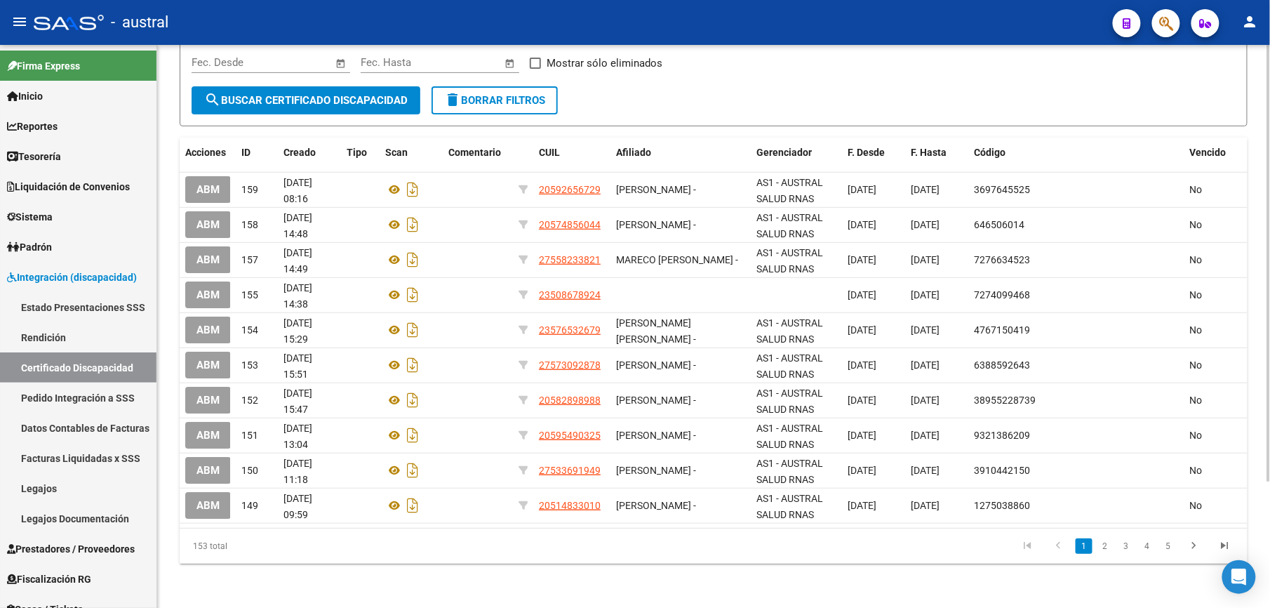 The image size is (1270, 608). What do you see at coordinates (68, 187) in the screenshot?
I see `span: Liquidación de Convenios` at bounding box center [68, 187].